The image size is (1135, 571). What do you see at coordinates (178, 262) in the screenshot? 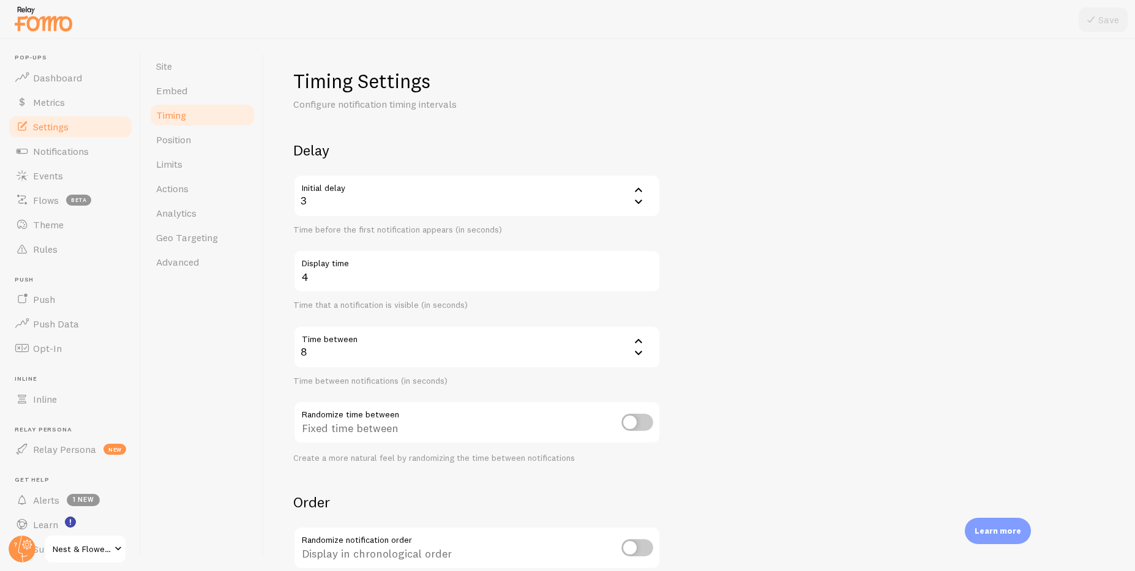
I see `span: Advanced` at bounding box center [178, 262].